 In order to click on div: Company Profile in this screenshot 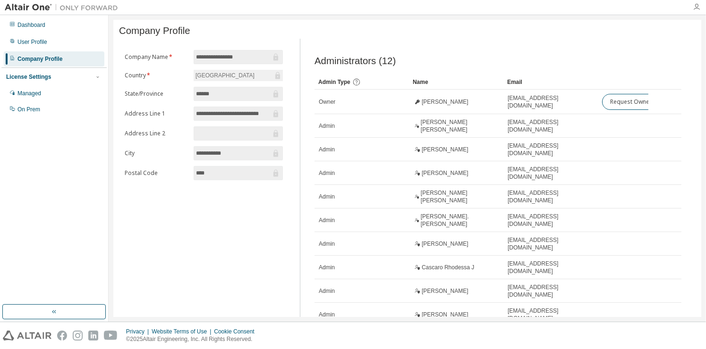, I will do `click(40, 59)`.